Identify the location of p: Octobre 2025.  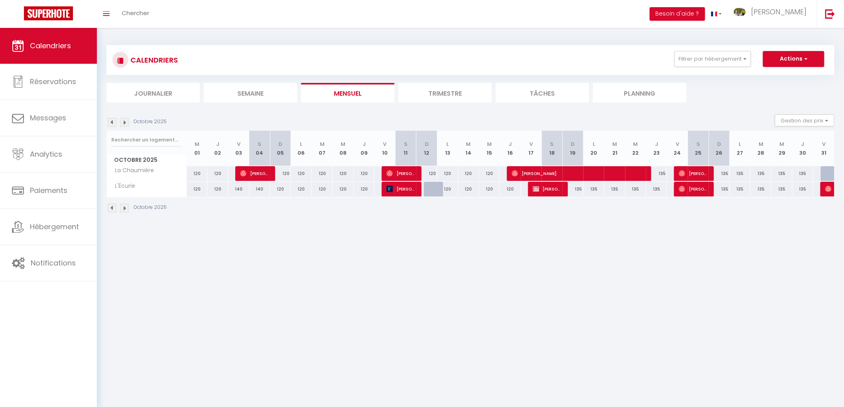
(150, 208).